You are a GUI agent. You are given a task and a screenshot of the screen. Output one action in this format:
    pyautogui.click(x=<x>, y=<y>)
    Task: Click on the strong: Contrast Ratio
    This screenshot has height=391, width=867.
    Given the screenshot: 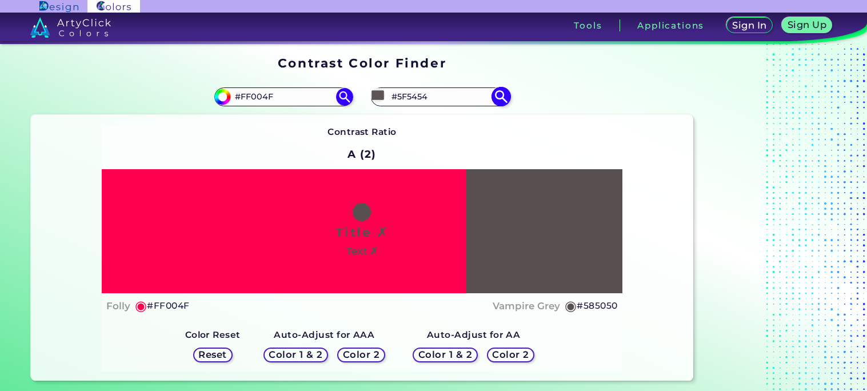 What is the action you would take?
    pyautogui.click(x=362, y=131)
    